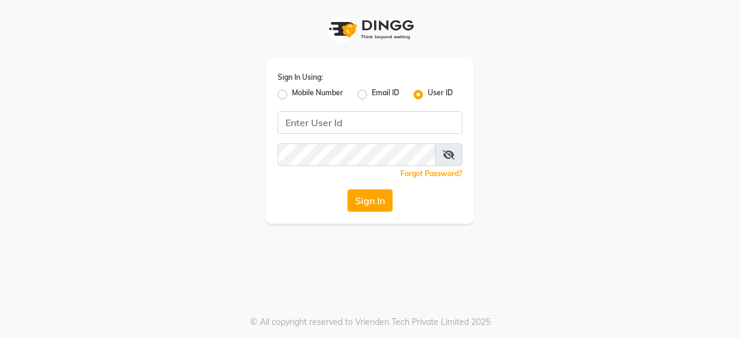  What do you see at coordinates (300, 77) in the screenshot?
I see `label: Sign In Using:` at bounding box center [300, 77].